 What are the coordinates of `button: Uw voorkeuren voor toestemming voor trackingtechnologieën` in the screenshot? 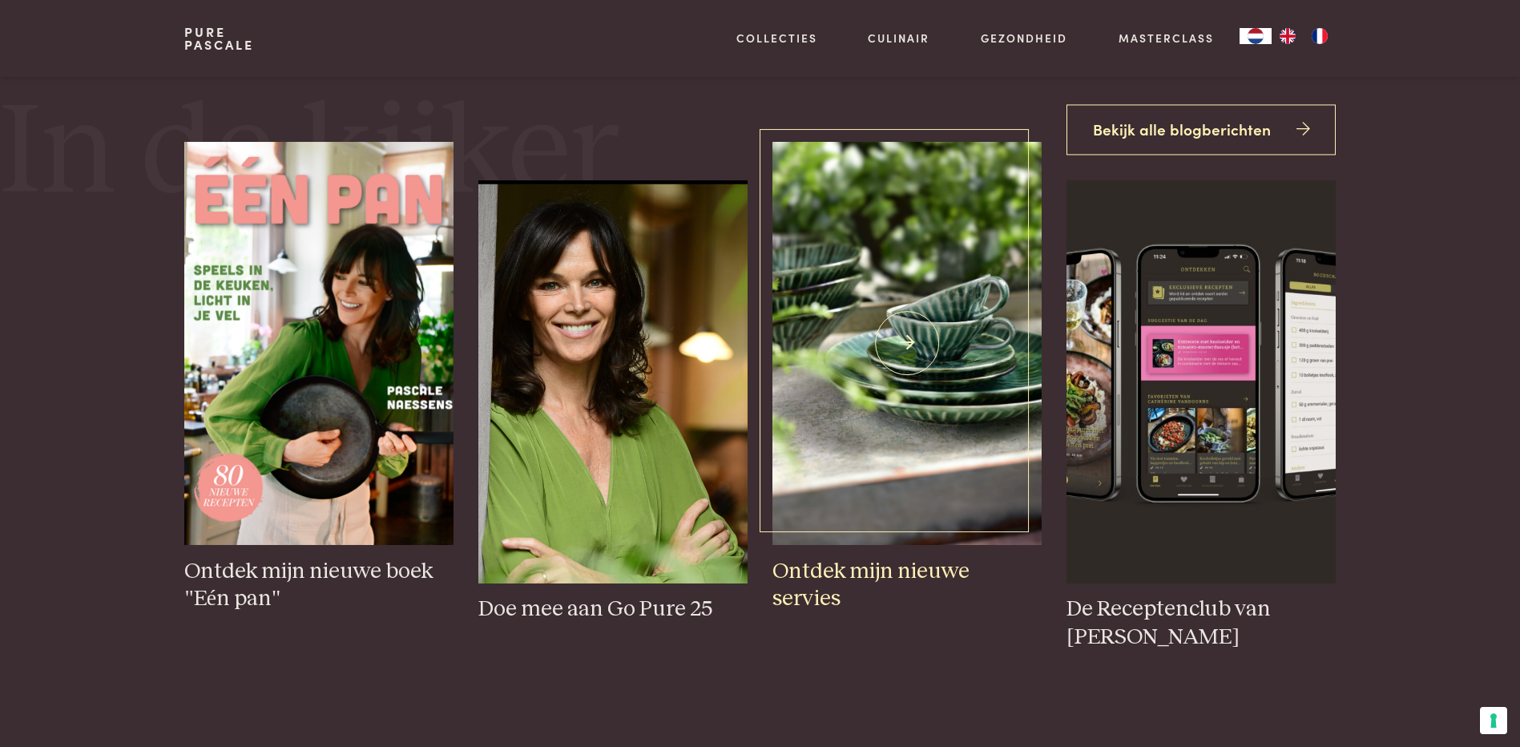 It's located at (1494, 721).